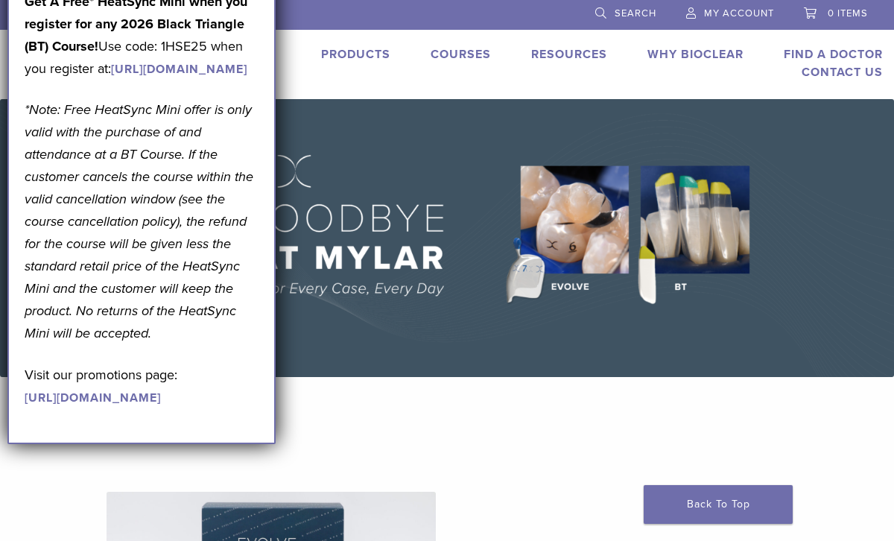 The width and height of the screenshot is (894, 541). Describe the element at coordinates (842, 72) in the screenshot. I see `a: Contact Us` at that location.